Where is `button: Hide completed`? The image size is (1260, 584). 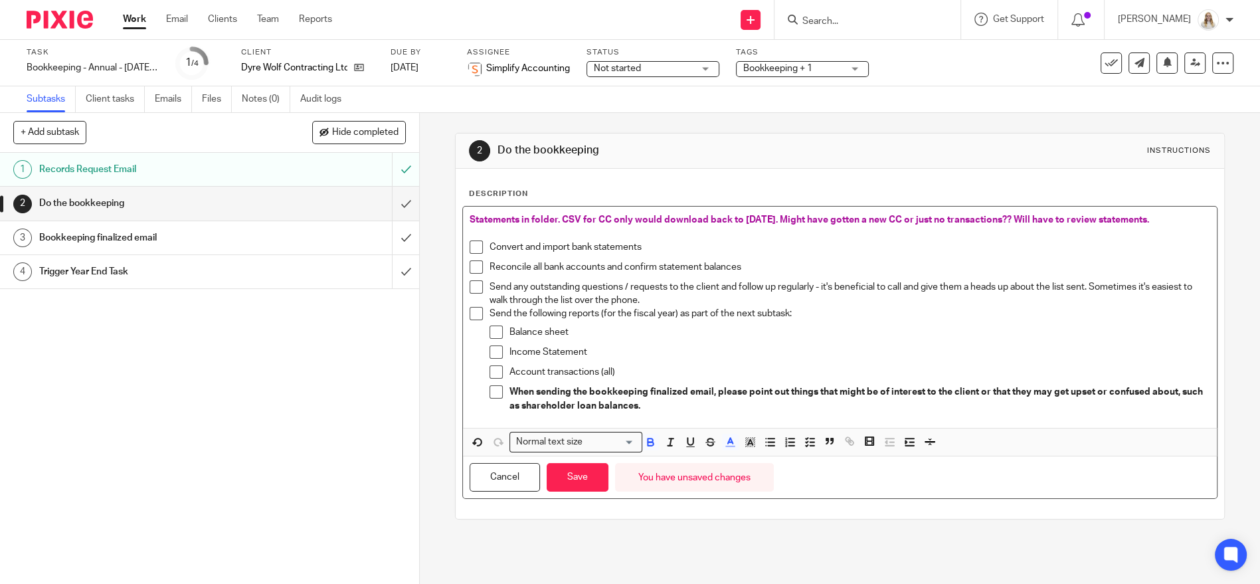
button: Hide completed is located at coordinates (359, 132).